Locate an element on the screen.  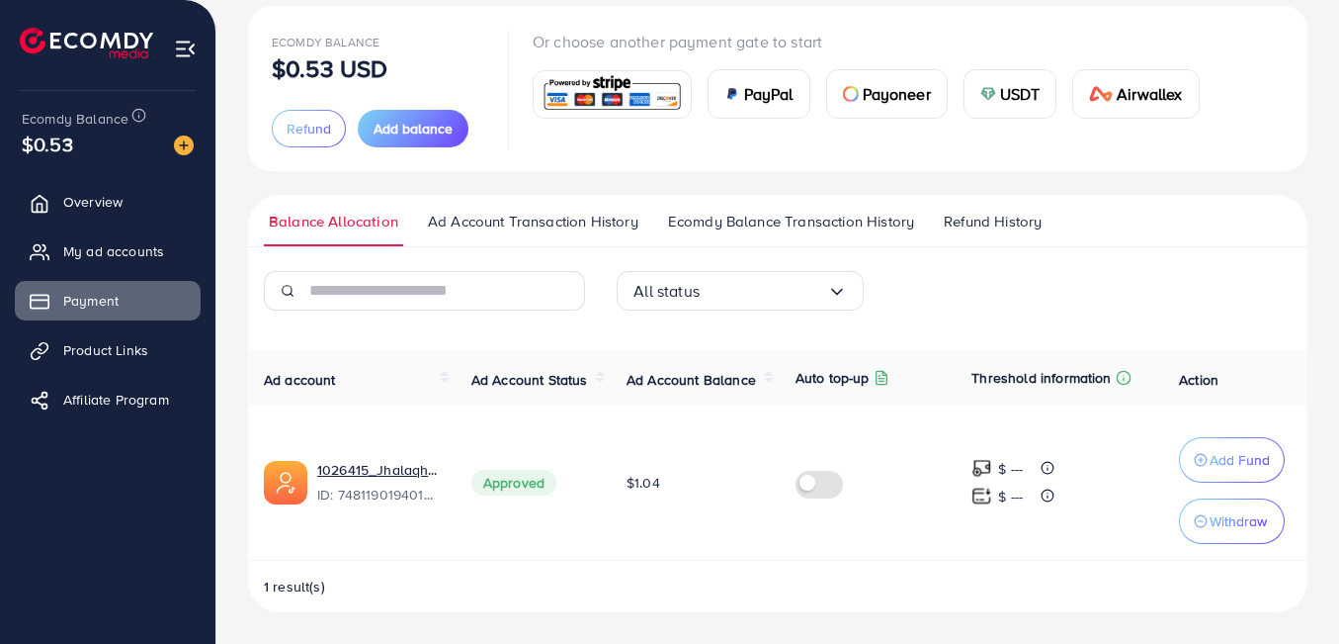
span: Action is located at coordinates (1199, 380).